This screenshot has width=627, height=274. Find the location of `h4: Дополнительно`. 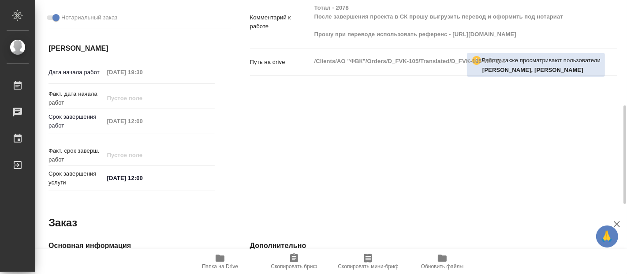

h4: Дополнительно is located at coordinates (434, 246).